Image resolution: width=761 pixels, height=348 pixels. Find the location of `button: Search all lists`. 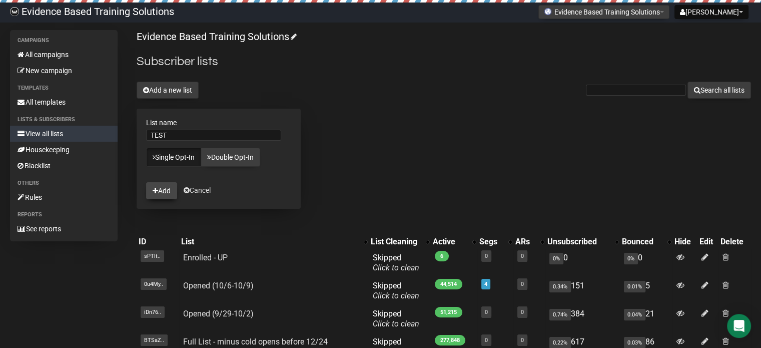

button: Search all lists is located at coordinates (719, 90).